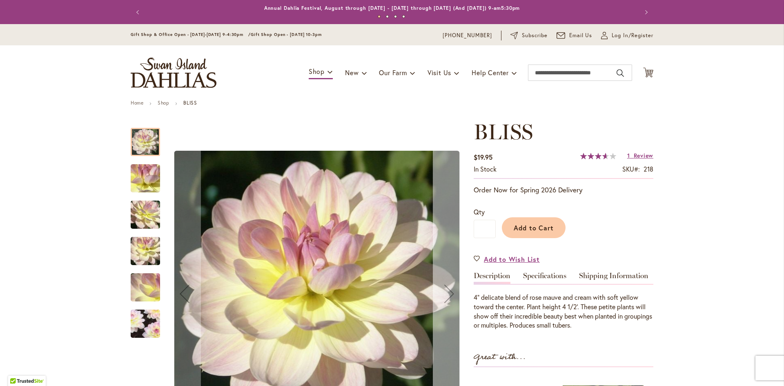  What do you see at coordinates (574, 36) in the screenshot?
I see `a: Email Us` at bounding box center [574, 36].